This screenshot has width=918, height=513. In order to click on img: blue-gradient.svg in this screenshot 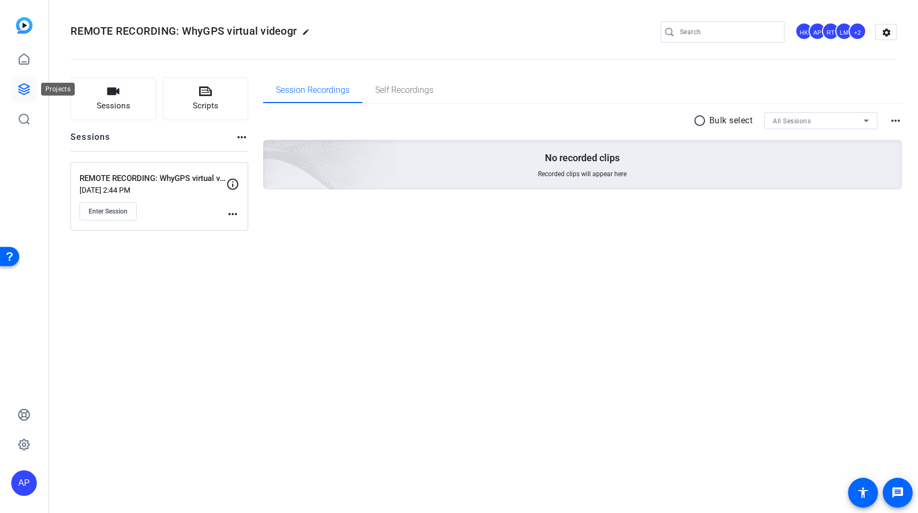, I will do `click(24, 25)`.